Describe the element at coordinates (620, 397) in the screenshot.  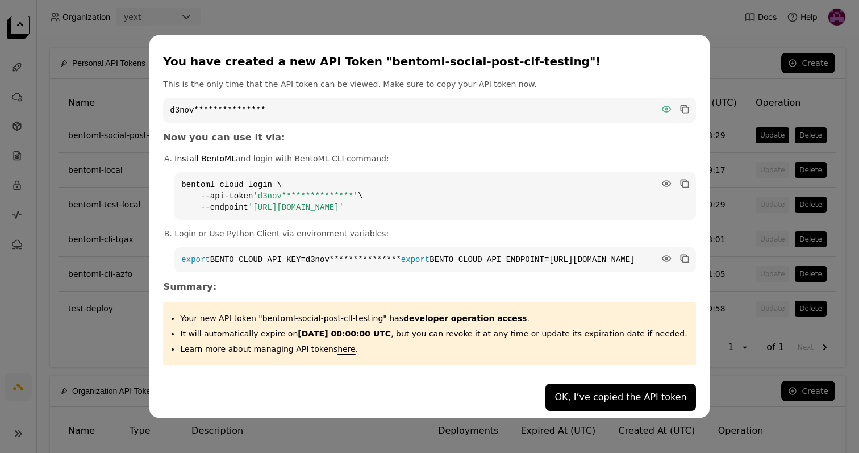
I see `button: OK, I’ve copied the API token` at that location.